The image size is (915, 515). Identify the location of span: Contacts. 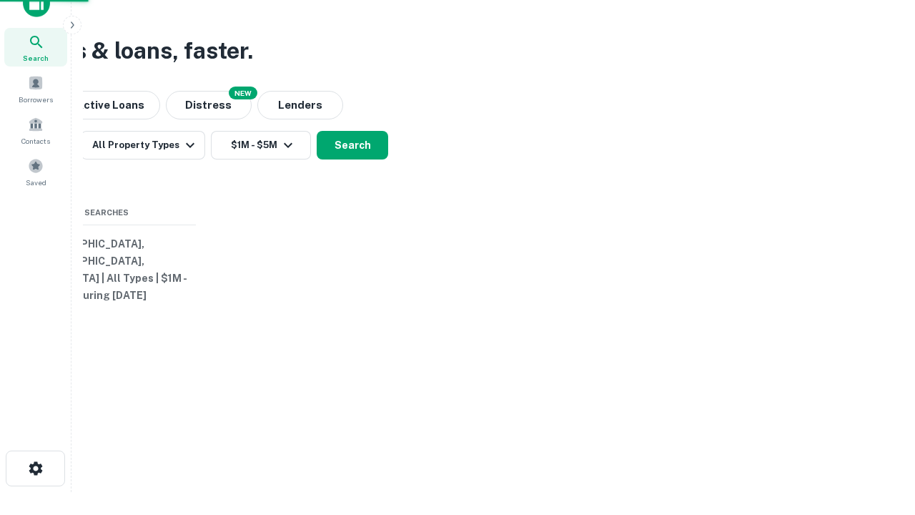
(36, 141).